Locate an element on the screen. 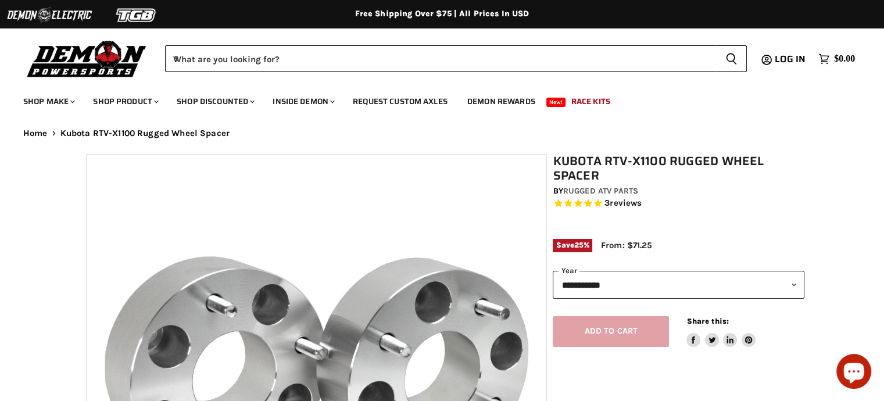 This screenshot has height=401, width=884. h1: Kubota RTV-X1100 Rugged Wheel Spacer is located at coordinates (678, 169).